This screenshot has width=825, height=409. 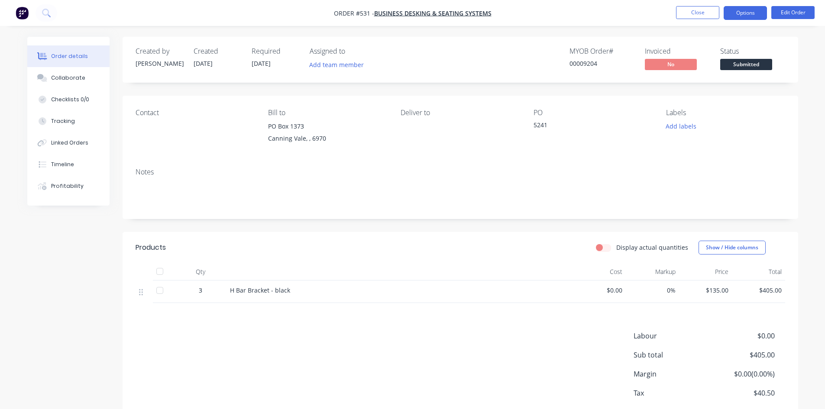 I want to click on button: Submitted, so click(x=746, y=65).